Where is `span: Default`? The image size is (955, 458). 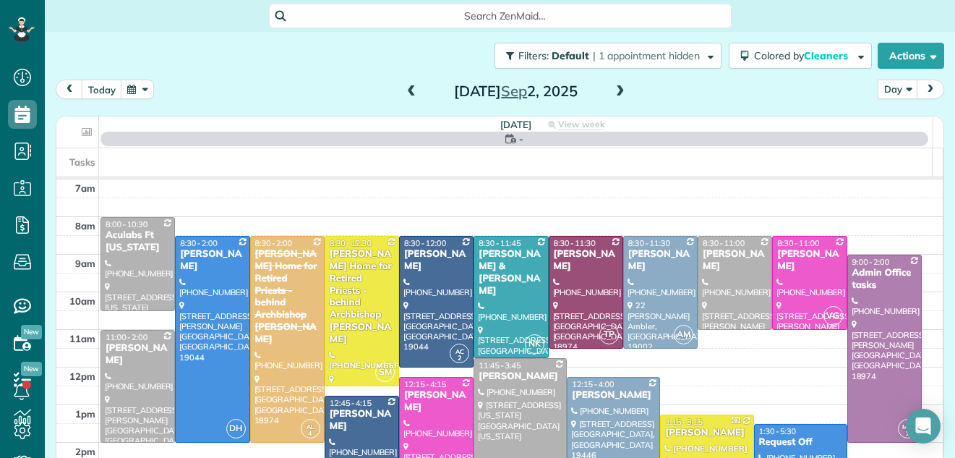
span: Default is located at coordinates (570, 56).